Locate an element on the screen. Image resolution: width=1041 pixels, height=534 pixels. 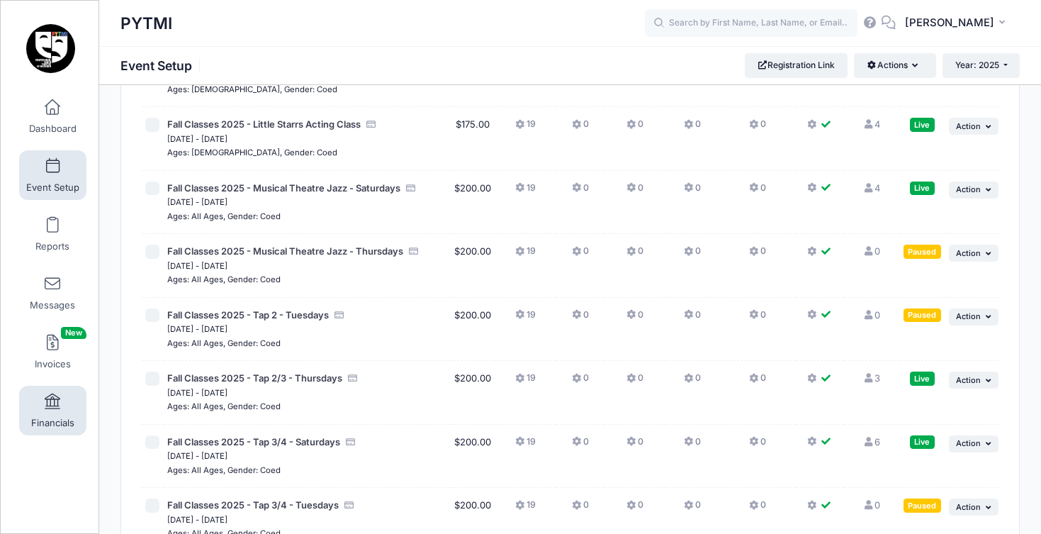
h1: Event Setup is located at coordinates (162, 65).